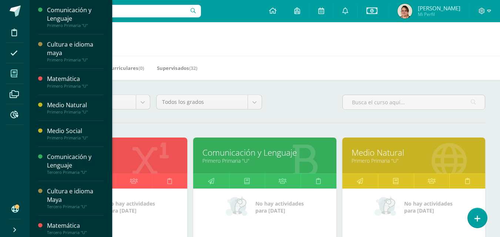  What do you see at coordinates (177, 68) in the screenshot?
I see `a: Supervisados(32)` at bounding box center [177, 68].